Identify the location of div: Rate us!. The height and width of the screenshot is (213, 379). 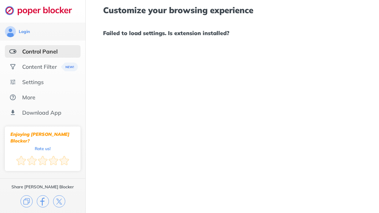
(43, 148).